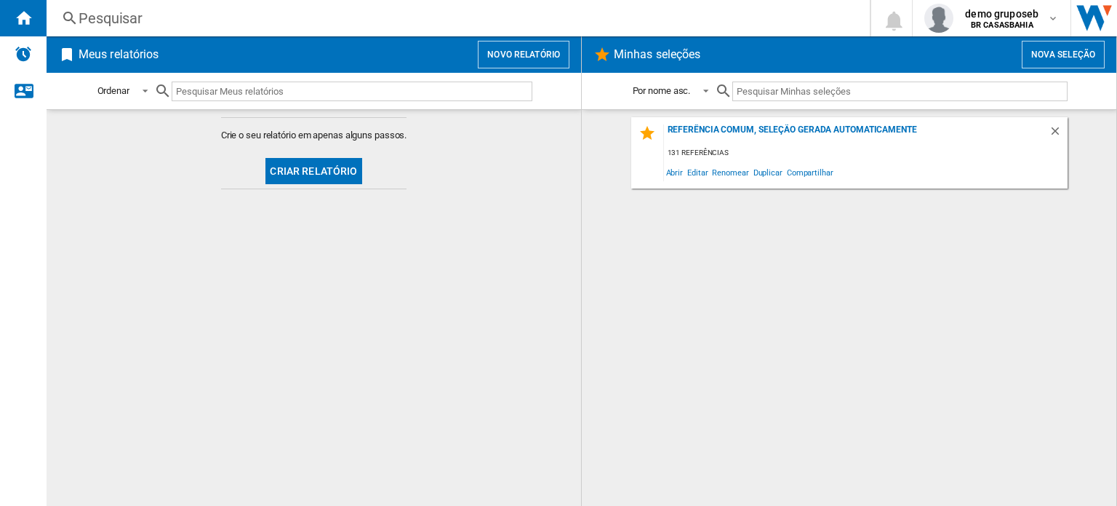  Describe the element at coordinates (1002, 14) in the screenshot. I see `span: demo gruposeb` at that location.